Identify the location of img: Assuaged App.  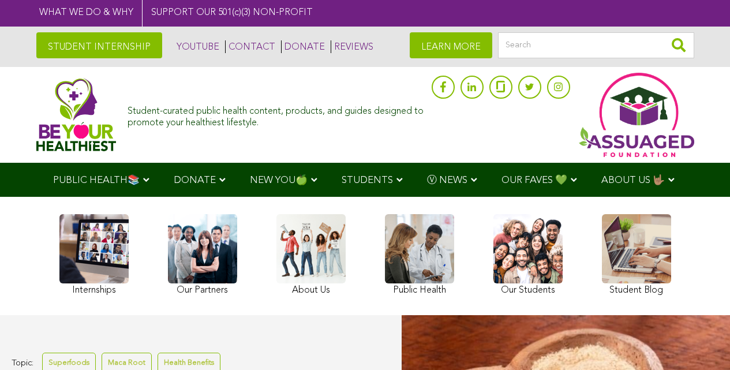
(636, 115).